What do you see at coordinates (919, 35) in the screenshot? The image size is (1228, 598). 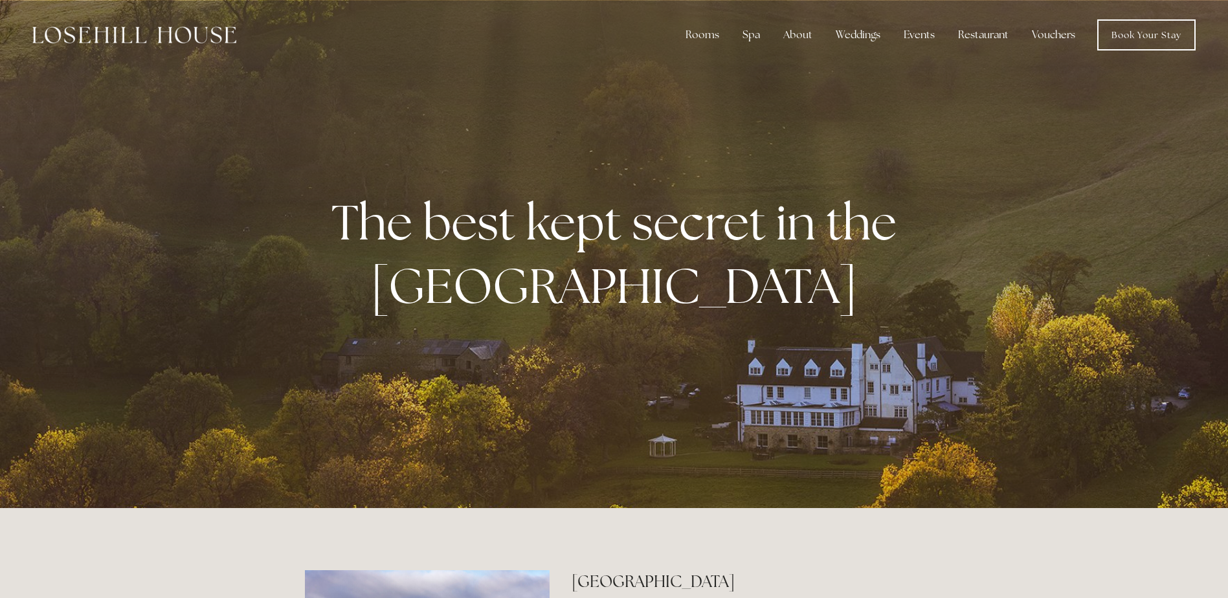 I see `div: Events` at bounding box center [919, 35].